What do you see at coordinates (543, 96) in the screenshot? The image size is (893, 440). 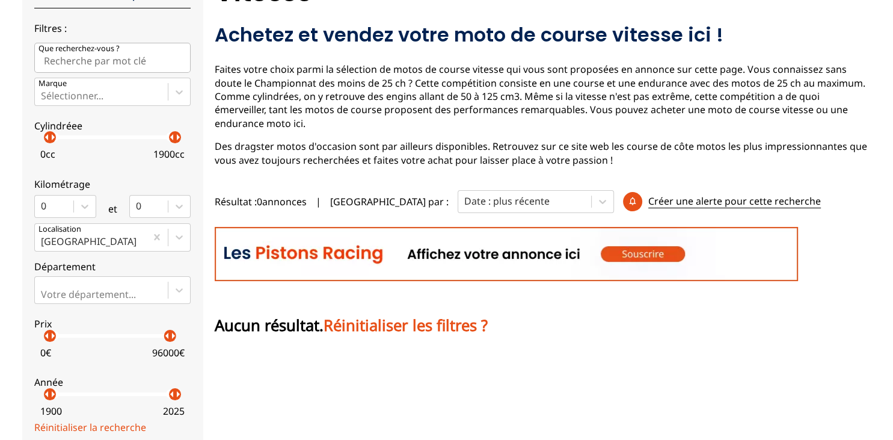 I see `p: Faites votre choix parmi la sélection de motos de course vitesse qui vous sont proposées en annon...` at bounding box center [543, 96].